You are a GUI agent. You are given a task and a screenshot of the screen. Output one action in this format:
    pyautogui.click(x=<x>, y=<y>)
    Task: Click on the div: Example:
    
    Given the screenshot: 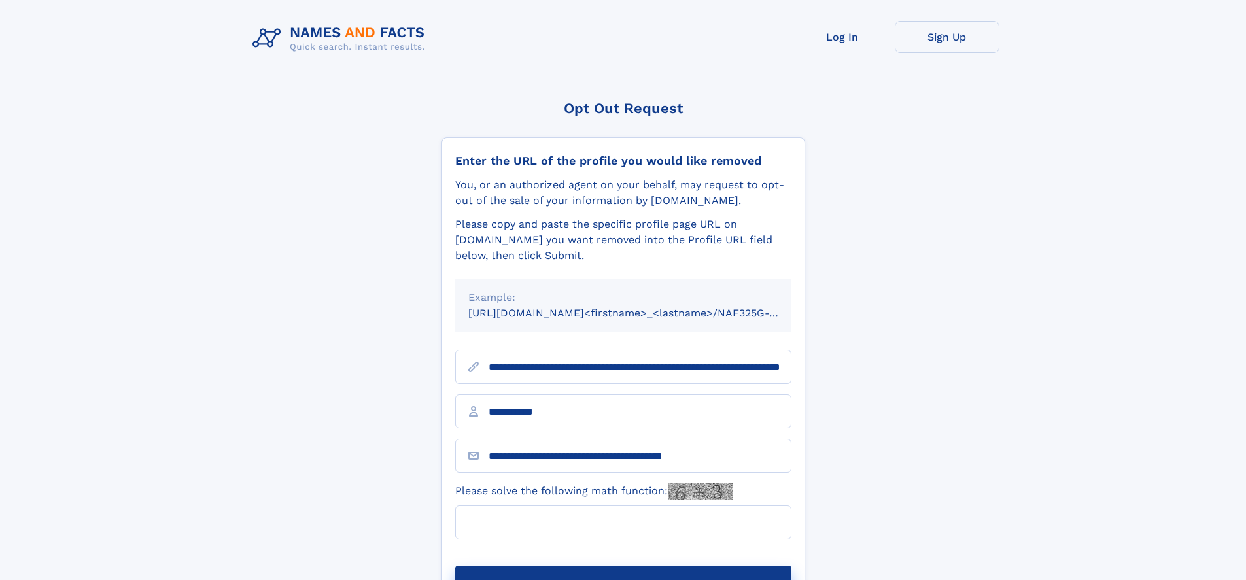 What is the action you would take?
    pyautogui.click(x=623, y=298)
    